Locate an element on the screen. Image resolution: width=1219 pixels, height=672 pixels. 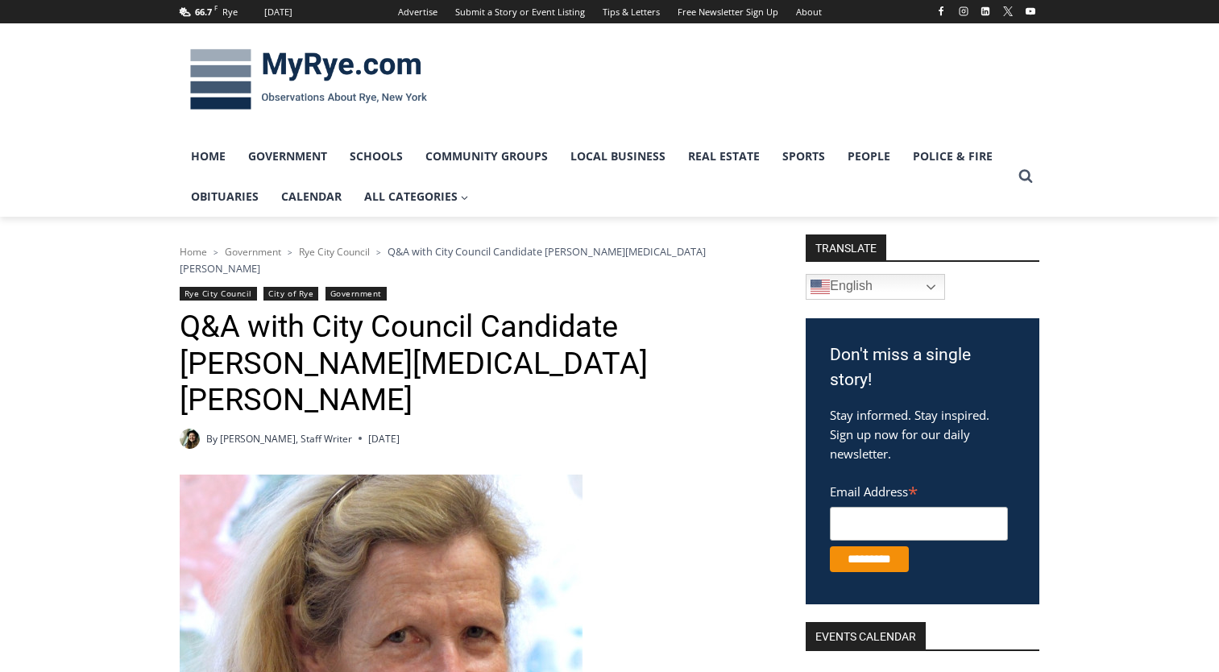
a: Calendar is located at coordinates (311, 197).